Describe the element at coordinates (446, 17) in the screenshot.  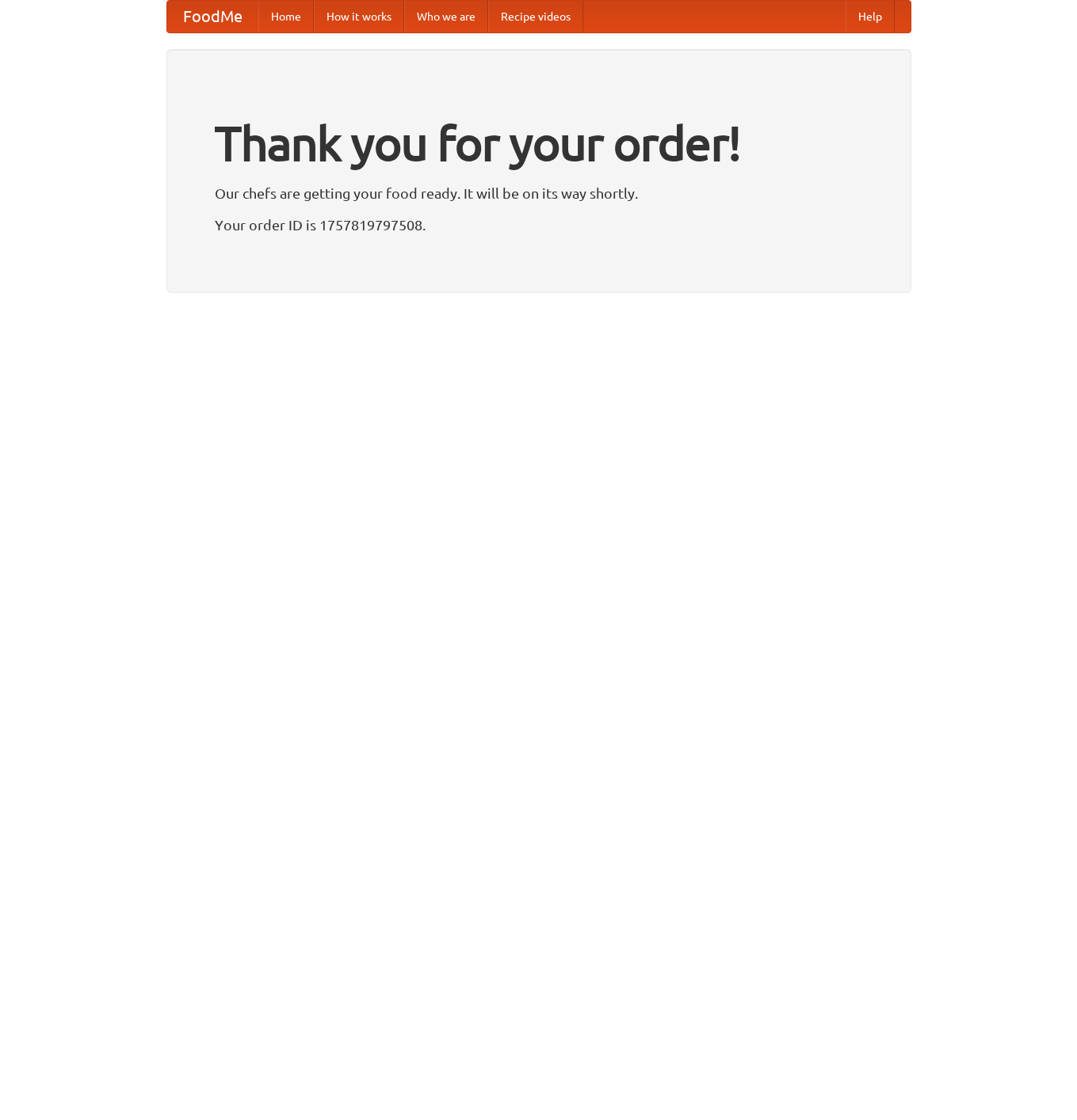
I see `a: Who we are` at that location.